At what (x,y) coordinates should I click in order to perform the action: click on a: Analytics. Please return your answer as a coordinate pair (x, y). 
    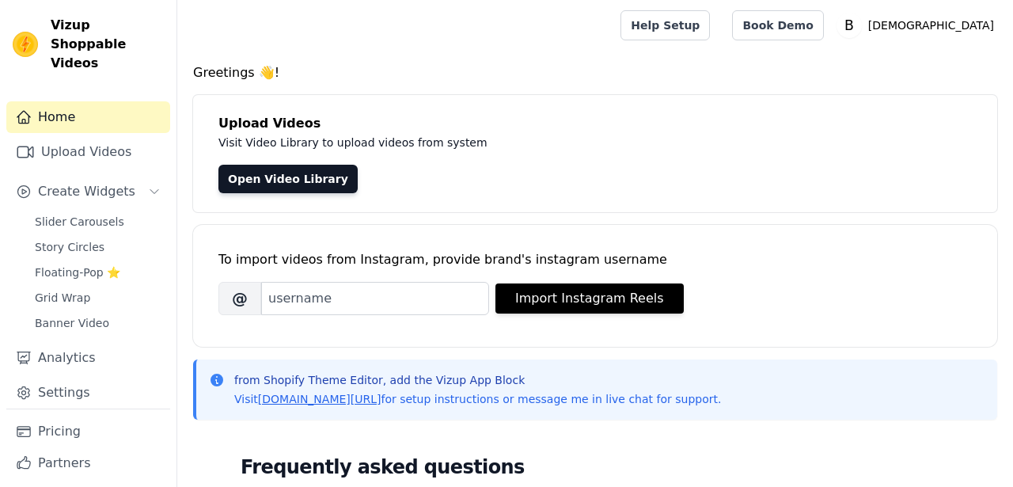
    Looking at the image, I should click on (88, 358).